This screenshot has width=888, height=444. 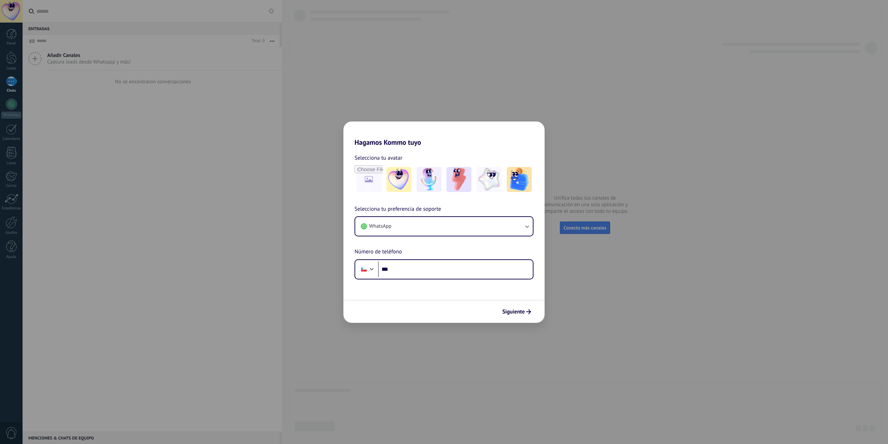 I want to click on button: Siguiente, so click(x=517, y=312).